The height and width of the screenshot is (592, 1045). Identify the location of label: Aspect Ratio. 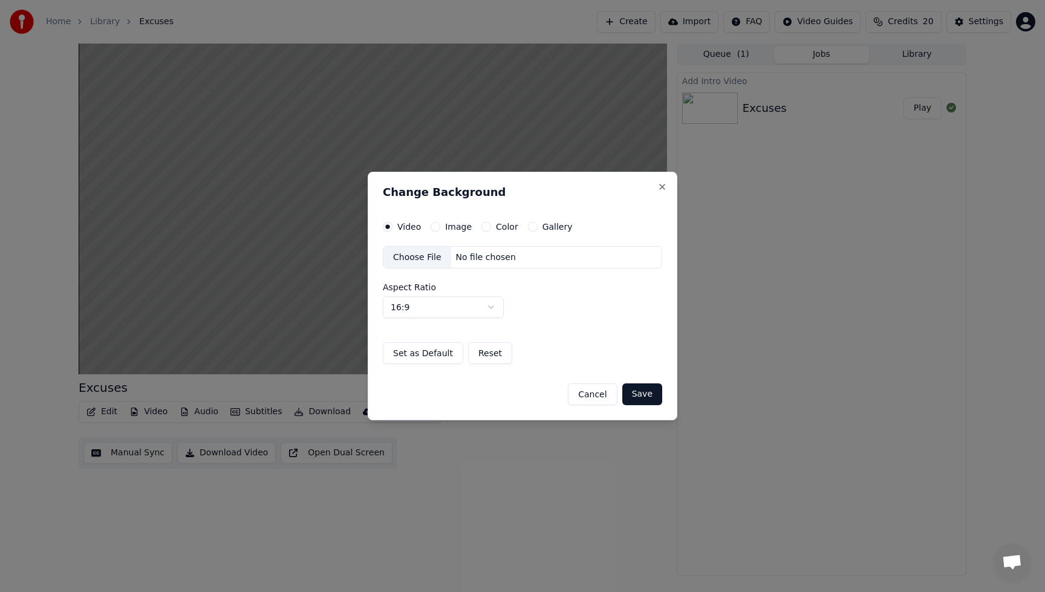
(522, 287).